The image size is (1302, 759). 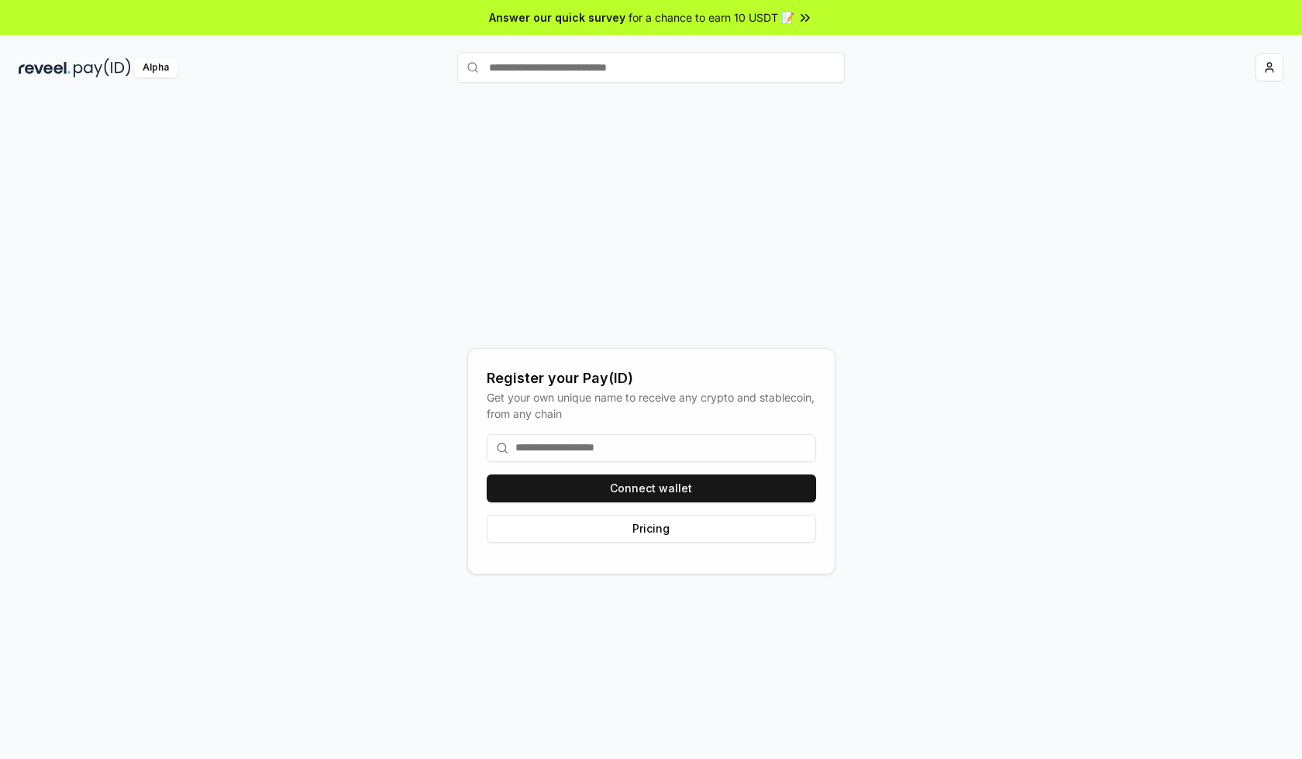 I want to click on div: Get your own unique name to receive any crypto and stablecoin, from any chain, so click(x=651, y=405).